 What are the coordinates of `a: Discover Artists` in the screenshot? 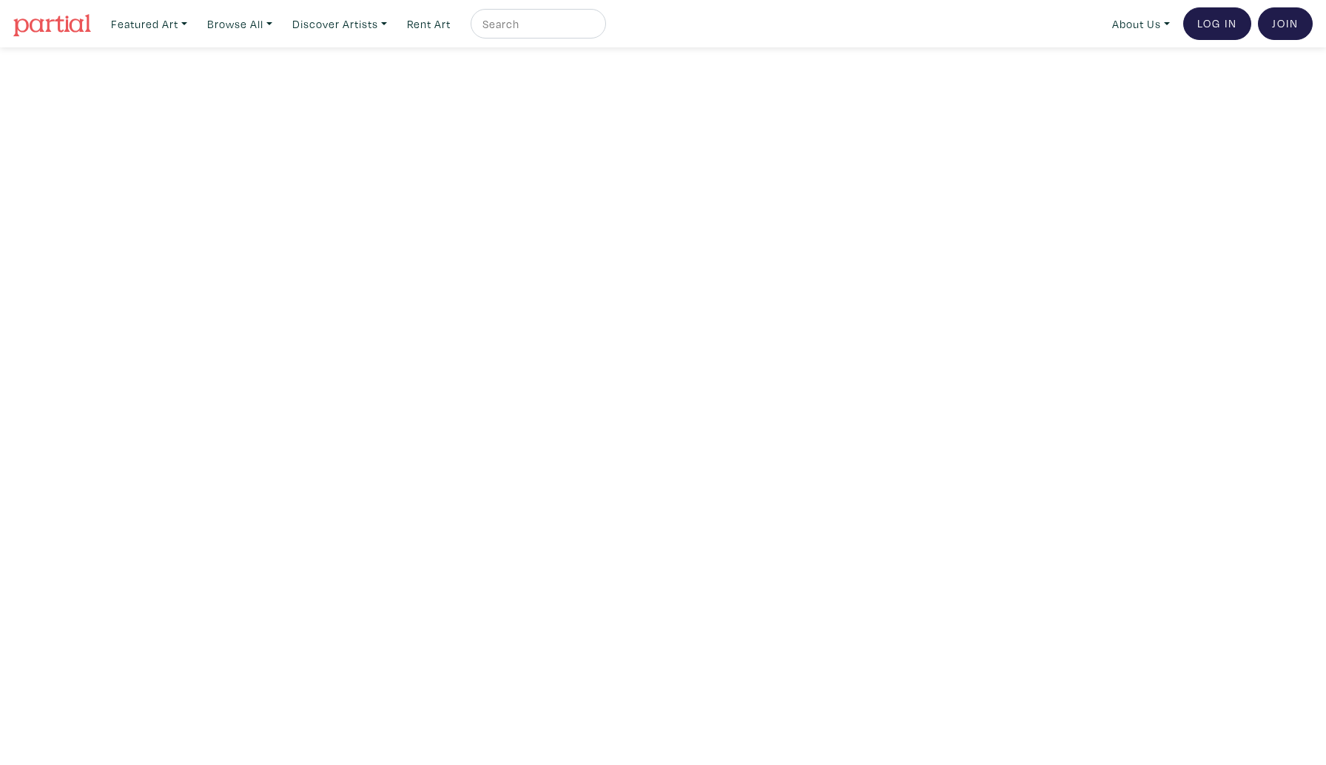 It's located at (340, 24).